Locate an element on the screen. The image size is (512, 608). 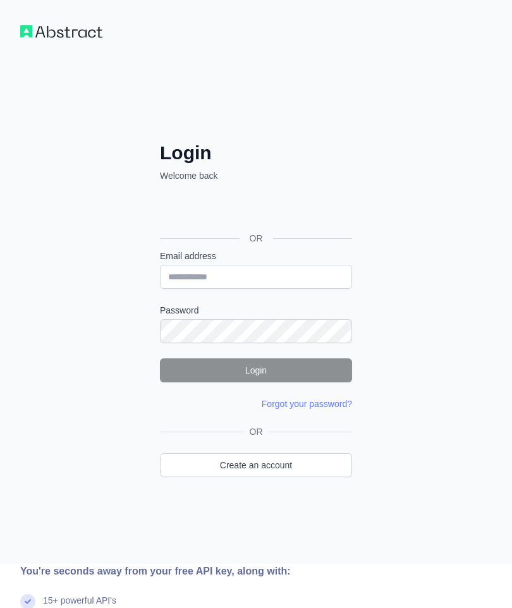
label: Password is located at coordinates (256, 310).